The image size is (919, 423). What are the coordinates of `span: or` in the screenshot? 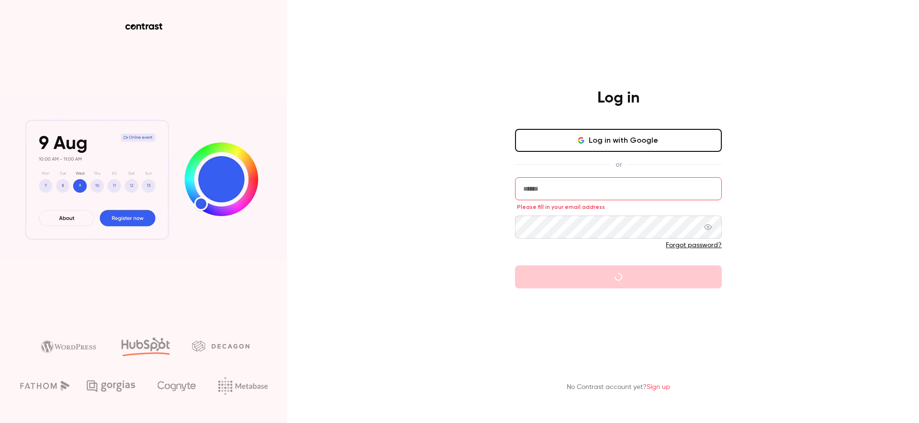 It's located at (619, 164).